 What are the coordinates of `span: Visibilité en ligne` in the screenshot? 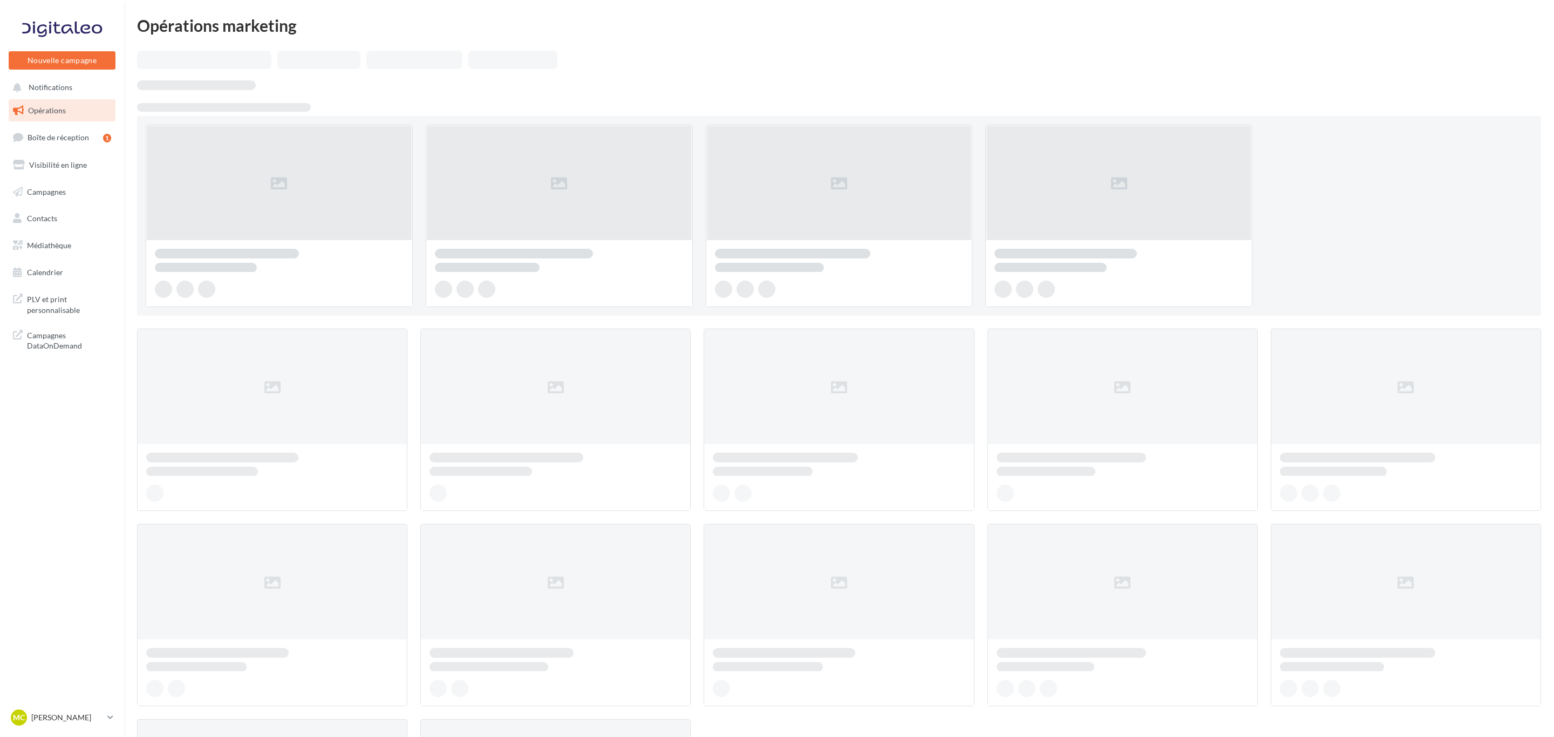 It's located at (58, 165).